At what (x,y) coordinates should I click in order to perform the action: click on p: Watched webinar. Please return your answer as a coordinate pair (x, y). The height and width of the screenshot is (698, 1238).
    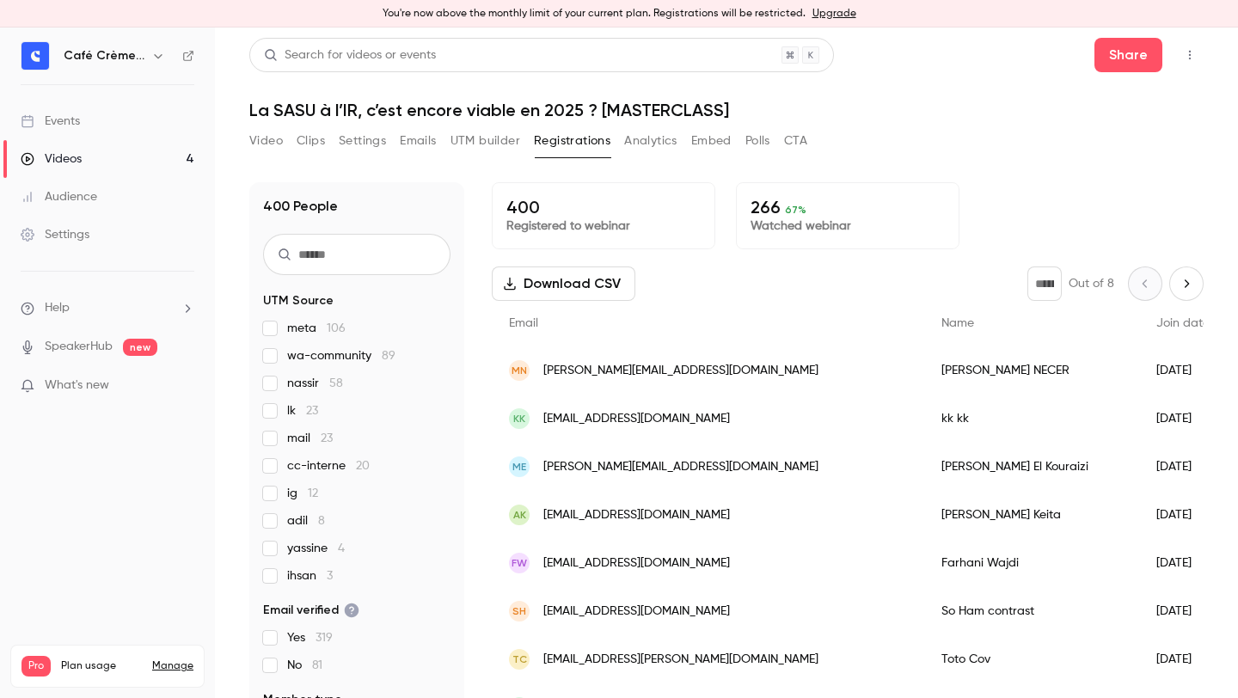
    Looking at the image, I should click on (847, 226).